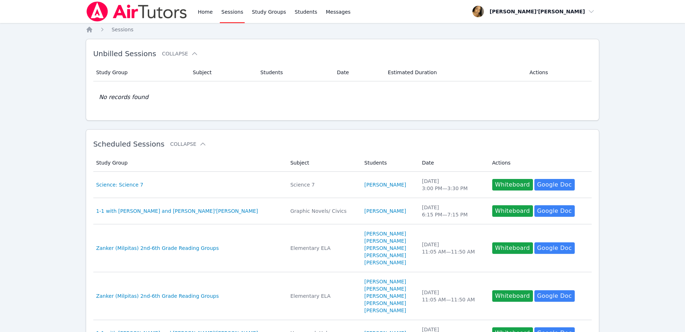  Describe the element at coordinates (120, 185) in the screenshot. I see `span: Science: Science 7` at that location.